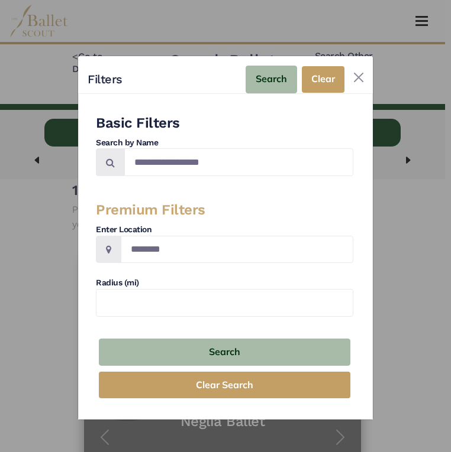 This screenshot has height=452, width=451. What do you see at coordinates (224, 385) in the screenshot?
I see `button: Clear Search` at bounding box center [224, 385].